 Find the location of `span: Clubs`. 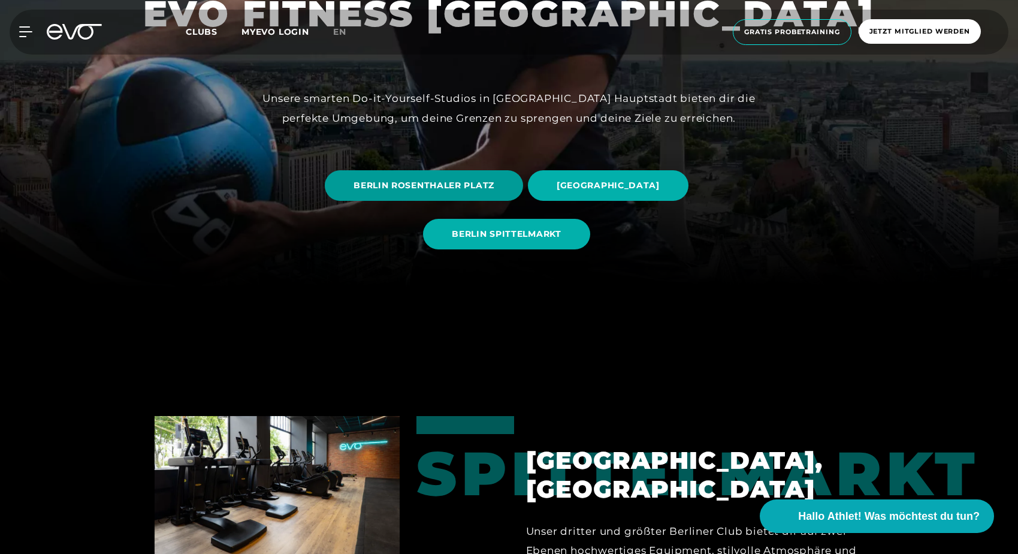

span: Clubs is located at coordinates (201, 32).